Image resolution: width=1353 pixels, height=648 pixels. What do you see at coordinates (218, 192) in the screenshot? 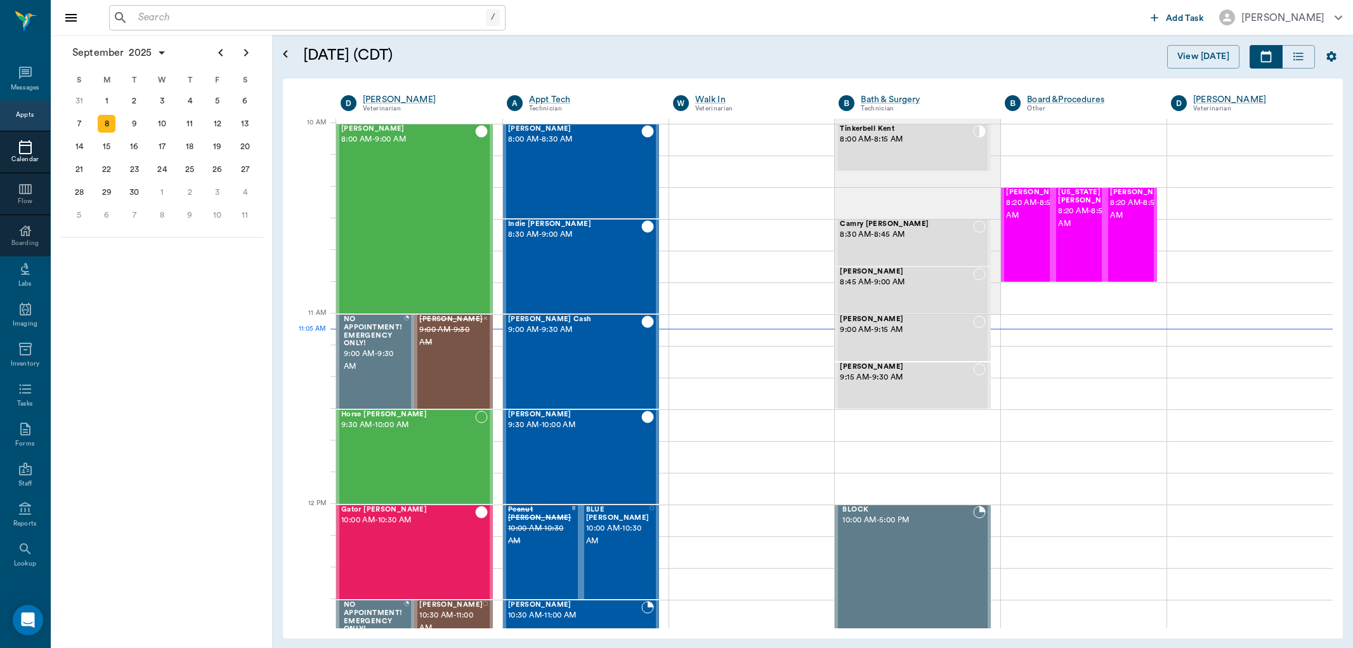
I see `div: Friday, October 3, 2025` at bounding box center [218, 192].